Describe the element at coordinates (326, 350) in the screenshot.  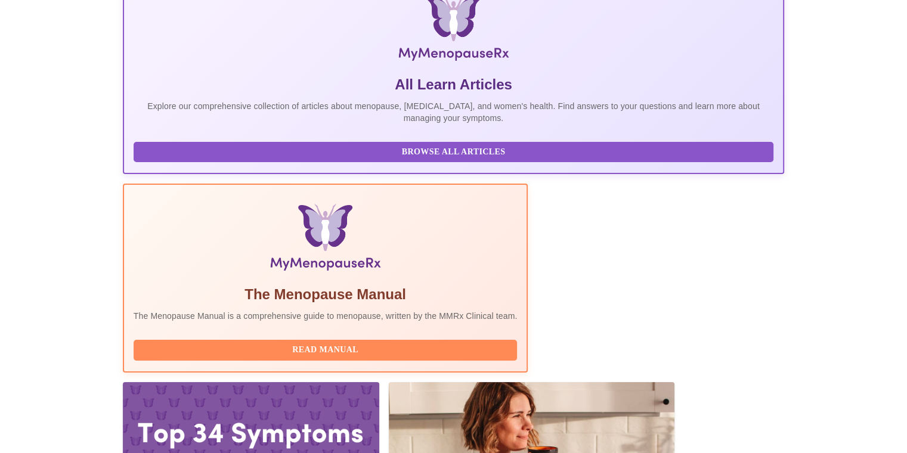
I see `button: Read Manual` at that location.